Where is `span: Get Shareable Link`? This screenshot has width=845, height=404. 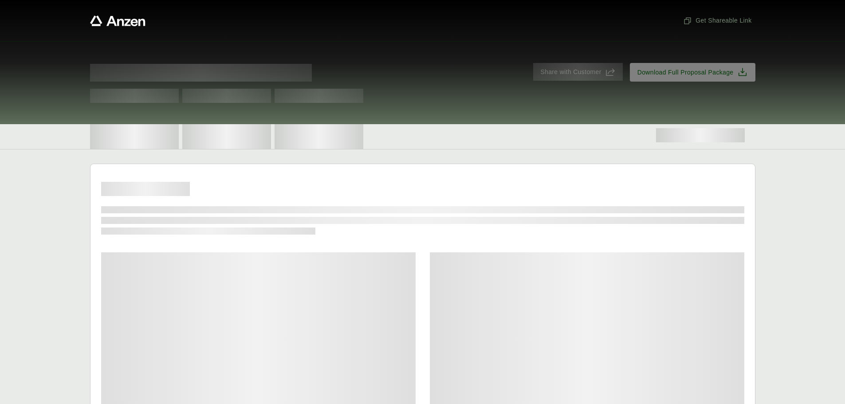 span: Get Shareable Link is located at coordinates (718, 20).